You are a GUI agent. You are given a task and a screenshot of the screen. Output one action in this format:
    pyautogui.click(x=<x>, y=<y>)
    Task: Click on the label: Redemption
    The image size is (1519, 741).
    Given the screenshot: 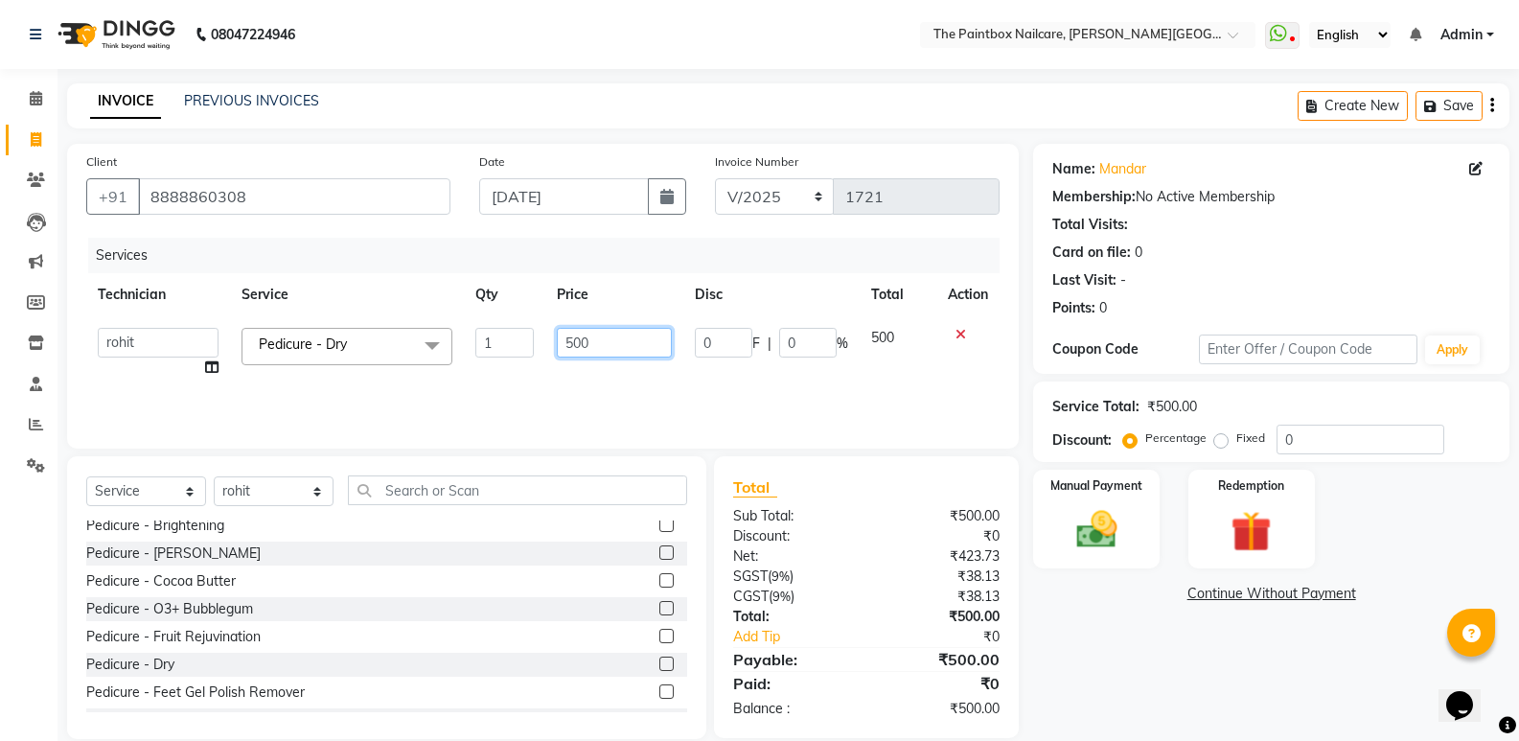 What is the action you would take?
    pyautogui.click(x=1251, y=486)
    